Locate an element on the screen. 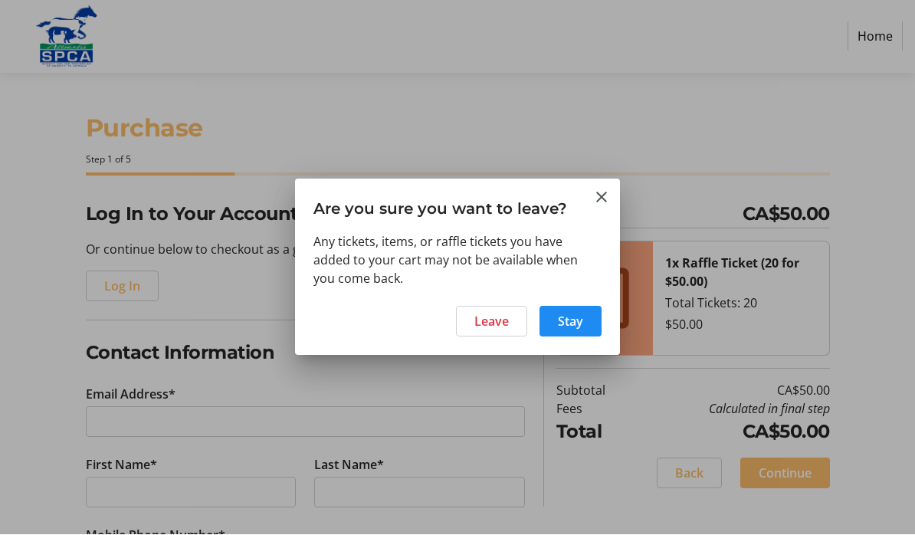 This screenshot has width=915, height=535. div: Any tickets, items, or raffle tickets you have added to your cart may not be available when you c... is located at coordinates (457, 261).